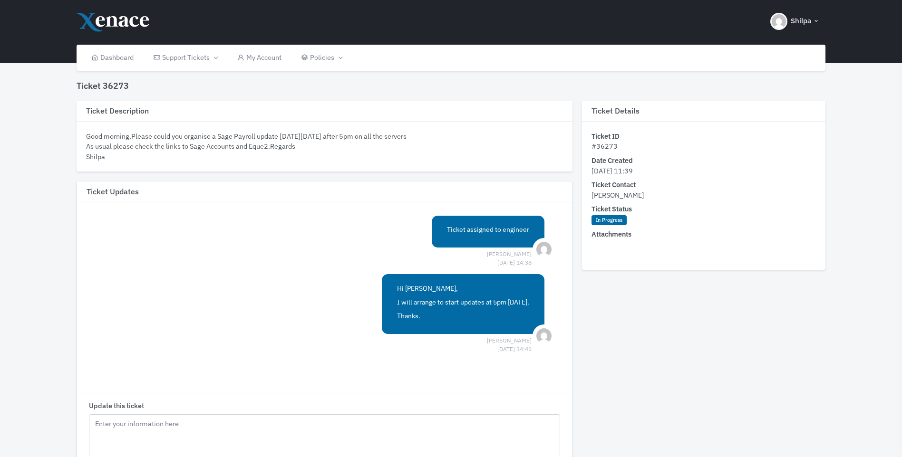 The height and width of the screenshot is (457, 902). Describe the element at coordinates (325, 192) in the screenshot. I see `h3: Ticket Updates` at that location.